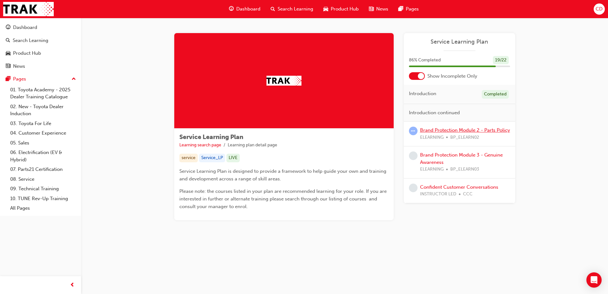 This screenshot has width=608, height=294. I want to click on div: News, so click(19, 66).